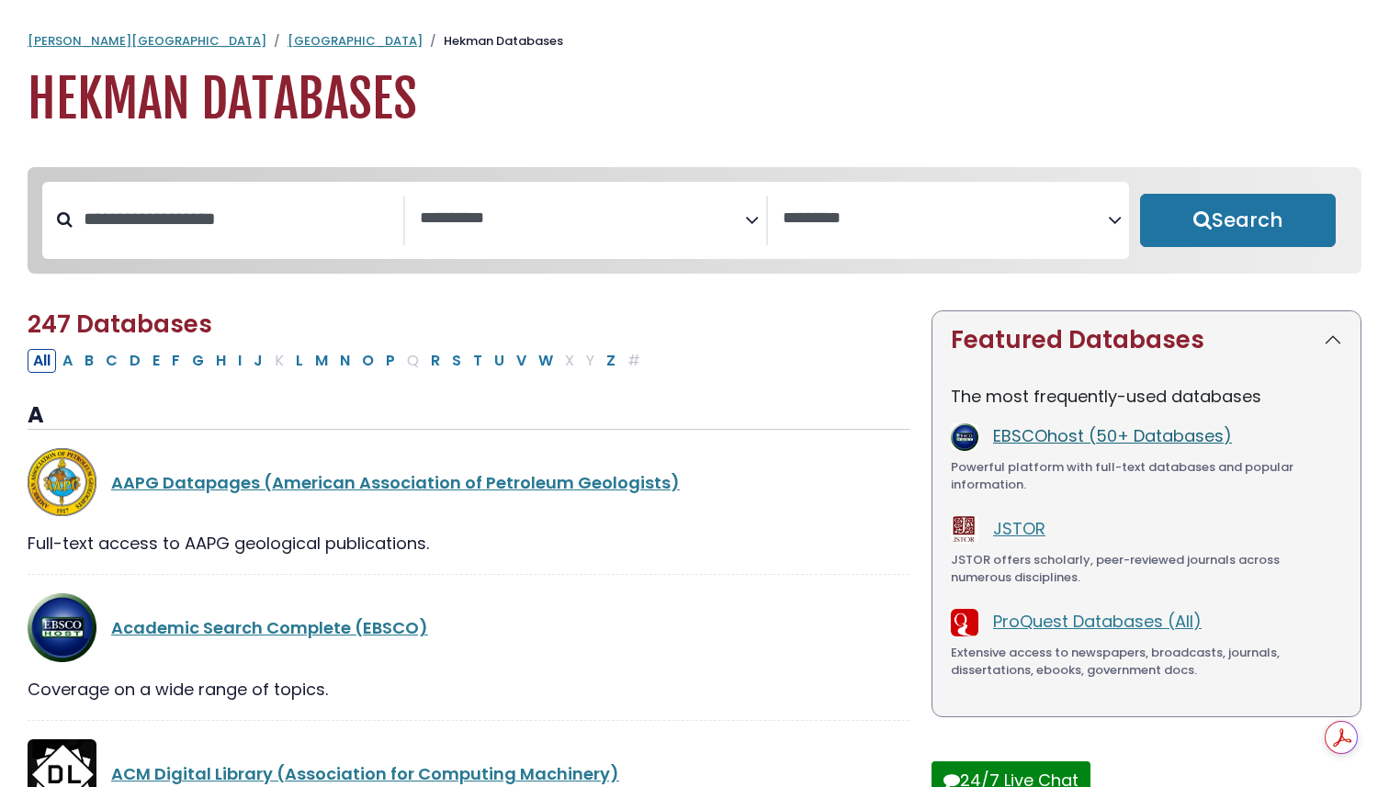  I want to click on button: Filter Results C, so click(111, 361).